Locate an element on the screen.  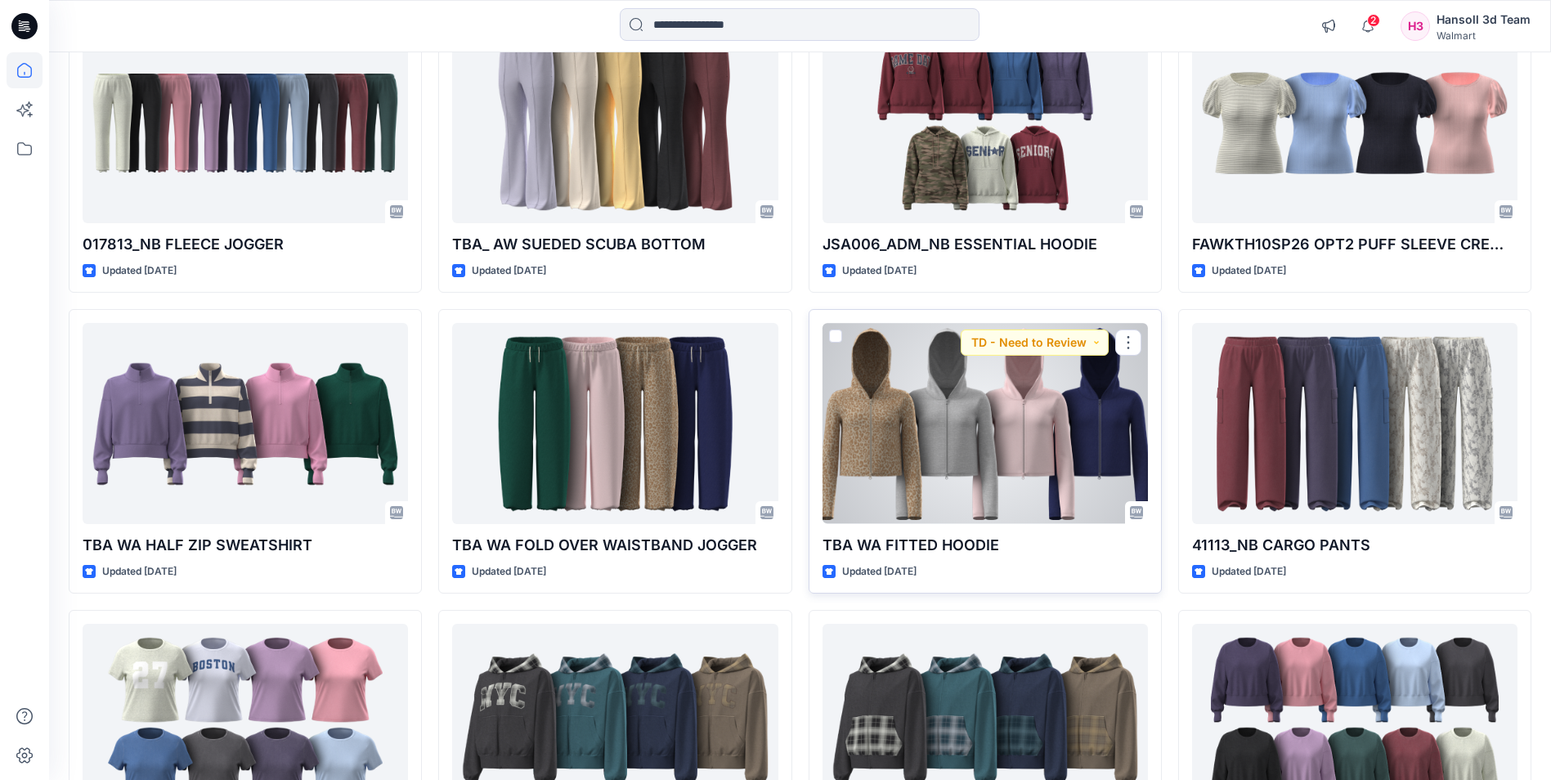
div: Hansoll 3d Team is located at coordinates (1483, 20).